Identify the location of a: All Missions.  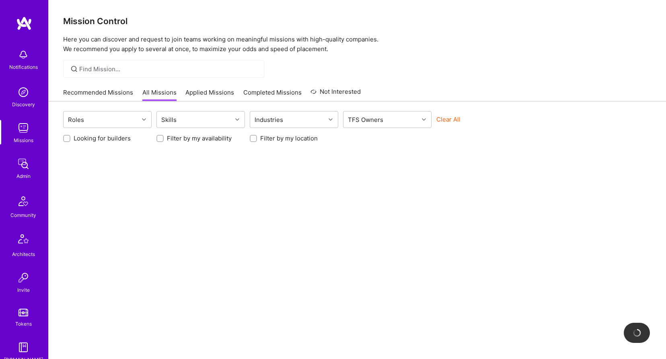
(159, 94).